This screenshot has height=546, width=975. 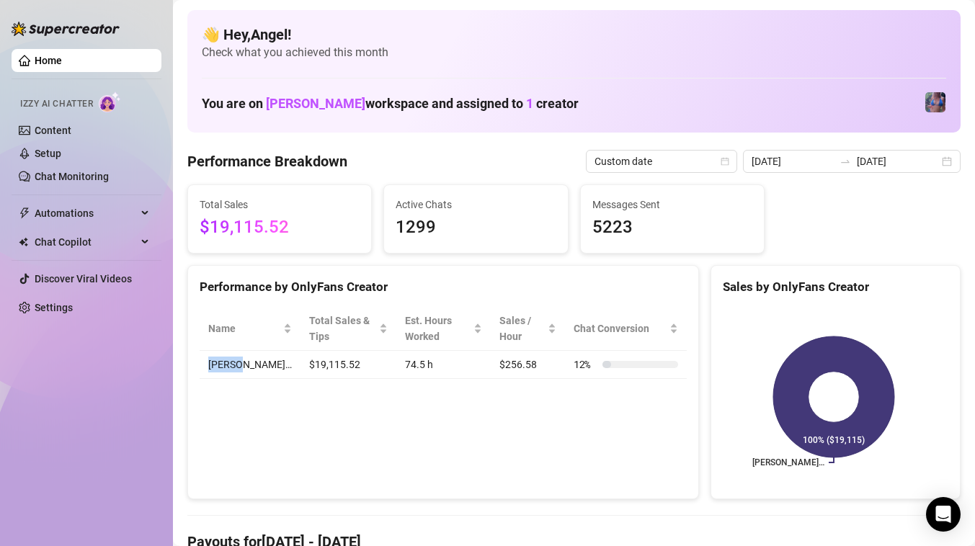 I want to click on th: Name, so click(x=250, y=329).